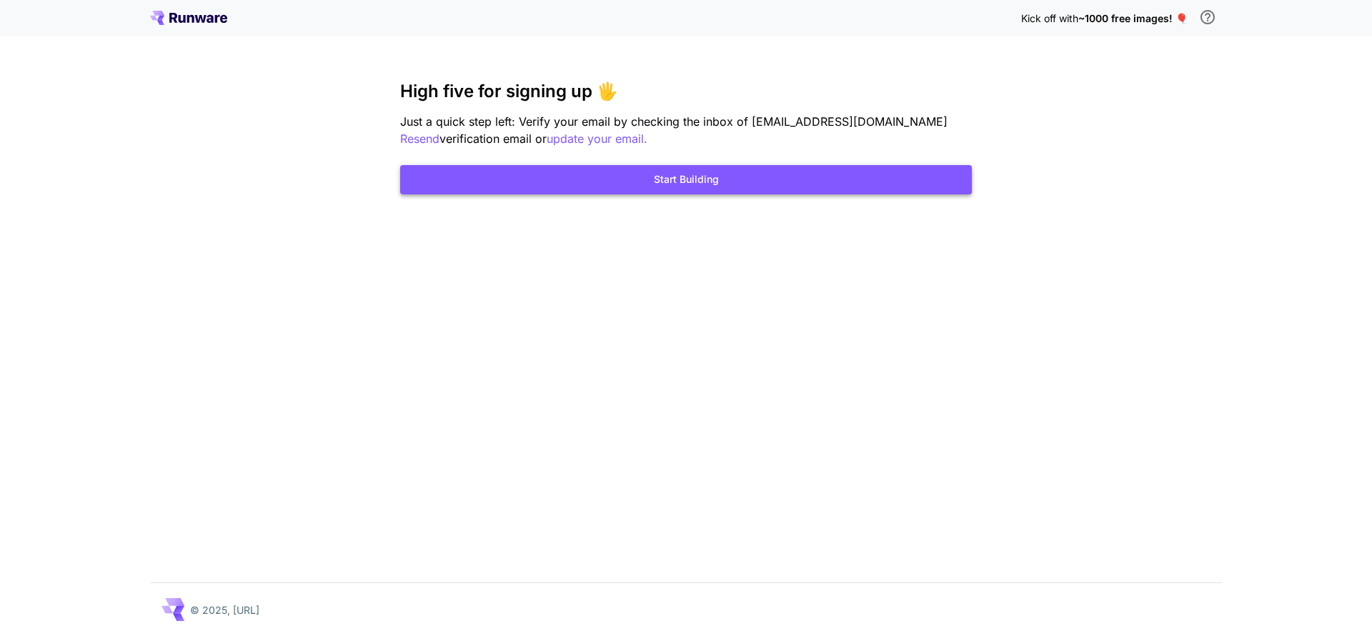 This screenshot has height=636, width=1372. What do you see at coordinates (686, 91) in the screenshot?
I see `h3: High five for signing up 🖐️` at bounding box center [686, 91].